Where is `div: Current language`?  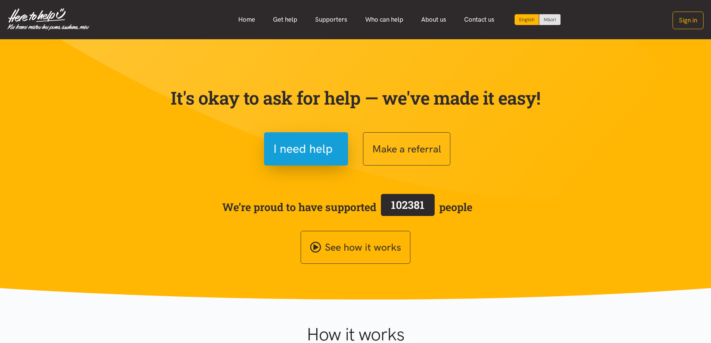 div: Current language is located at coordinates (527, 19).